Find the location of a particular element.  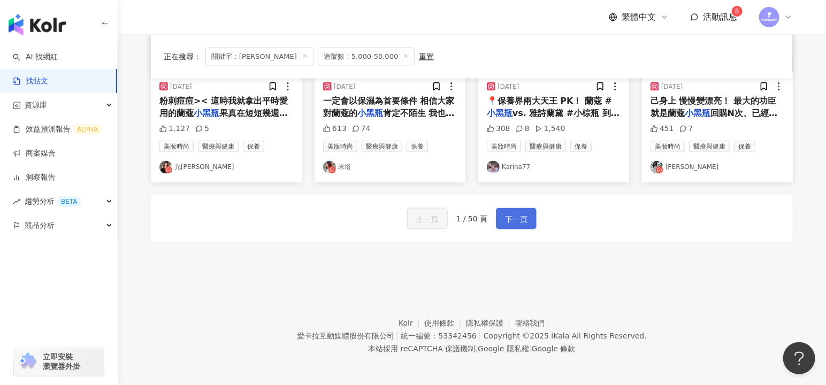

a: 商案媒合 is located at coordinates (34, 154).